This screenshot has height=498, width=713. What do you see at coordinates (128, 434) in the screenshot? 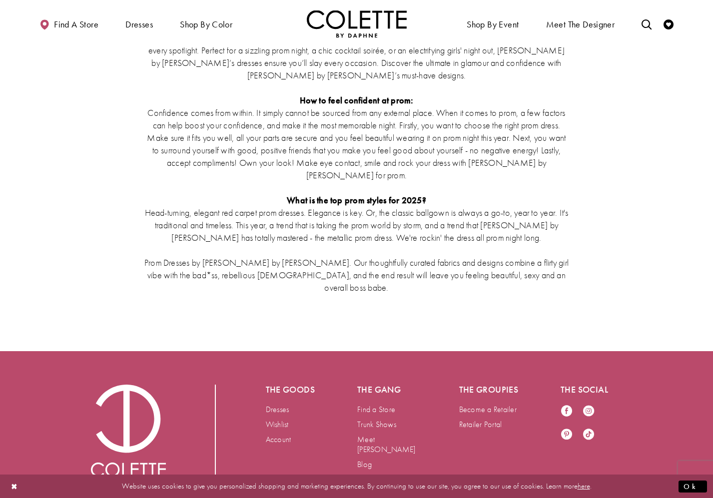
I see `a: Visit Colette by Daphne Homepage` at bounding box center [128, 434].